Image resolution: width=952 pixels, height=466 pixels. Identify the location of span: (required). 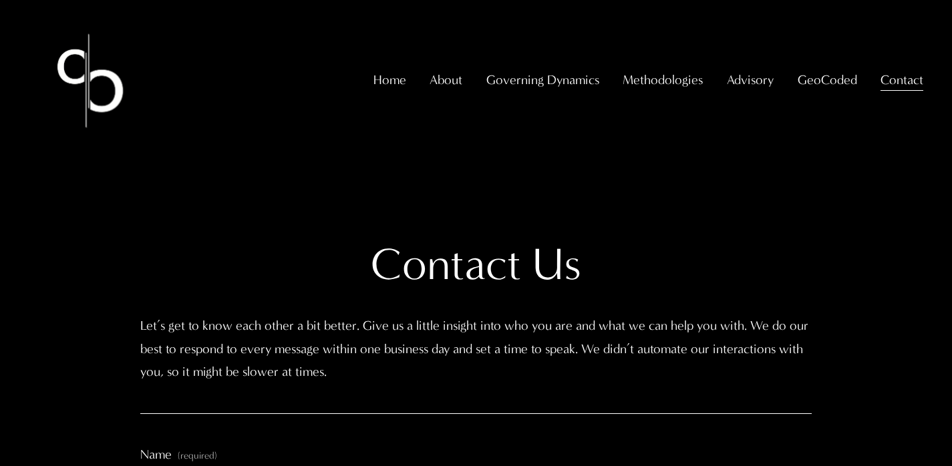
(197, 456).